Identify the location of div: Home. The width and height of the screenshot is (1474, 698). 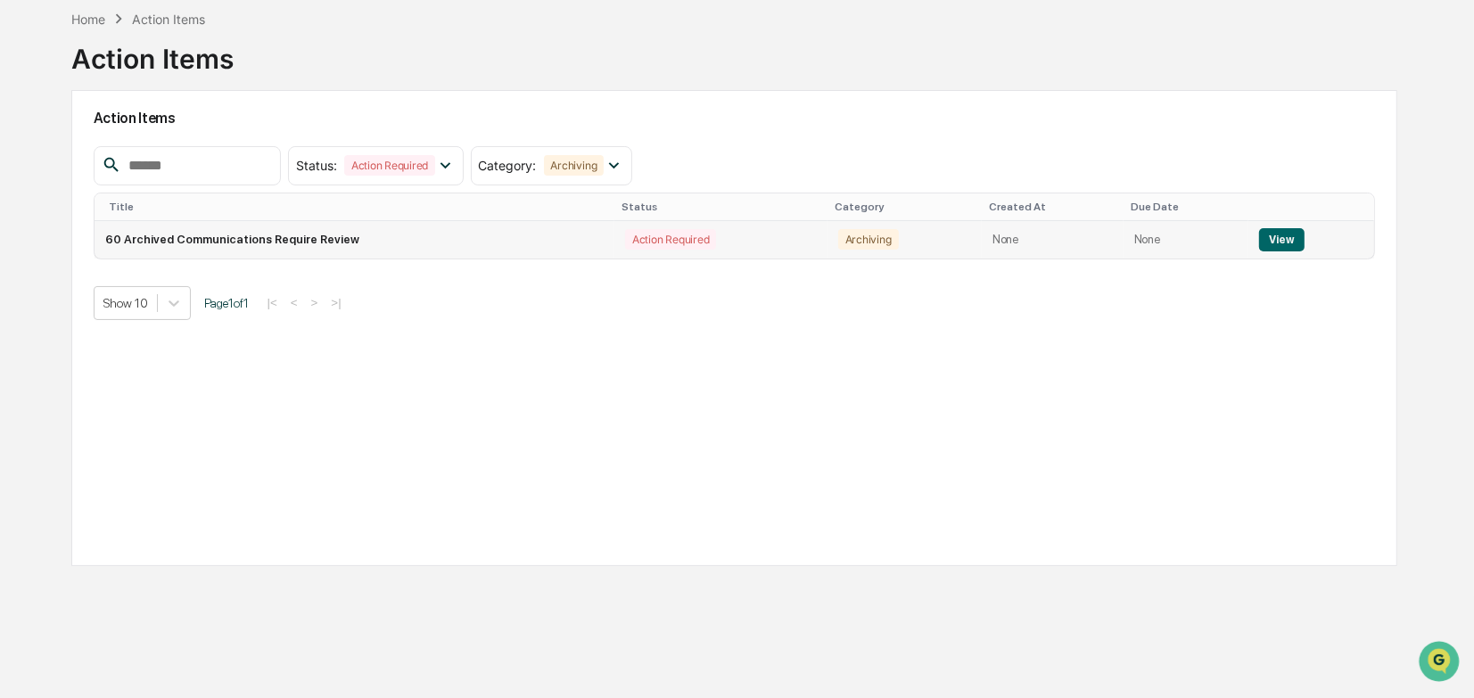
(88, 19).